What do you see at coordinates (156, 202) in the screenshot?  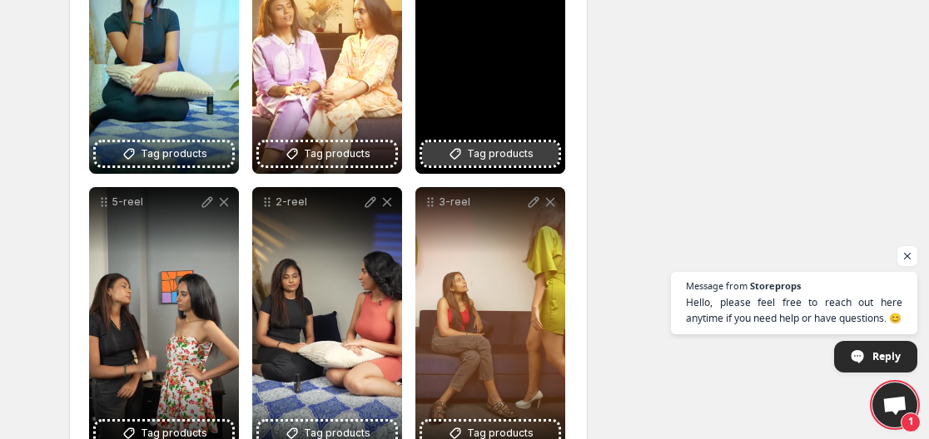 I see `p: 5-reel` at bounding box center [156, 202].